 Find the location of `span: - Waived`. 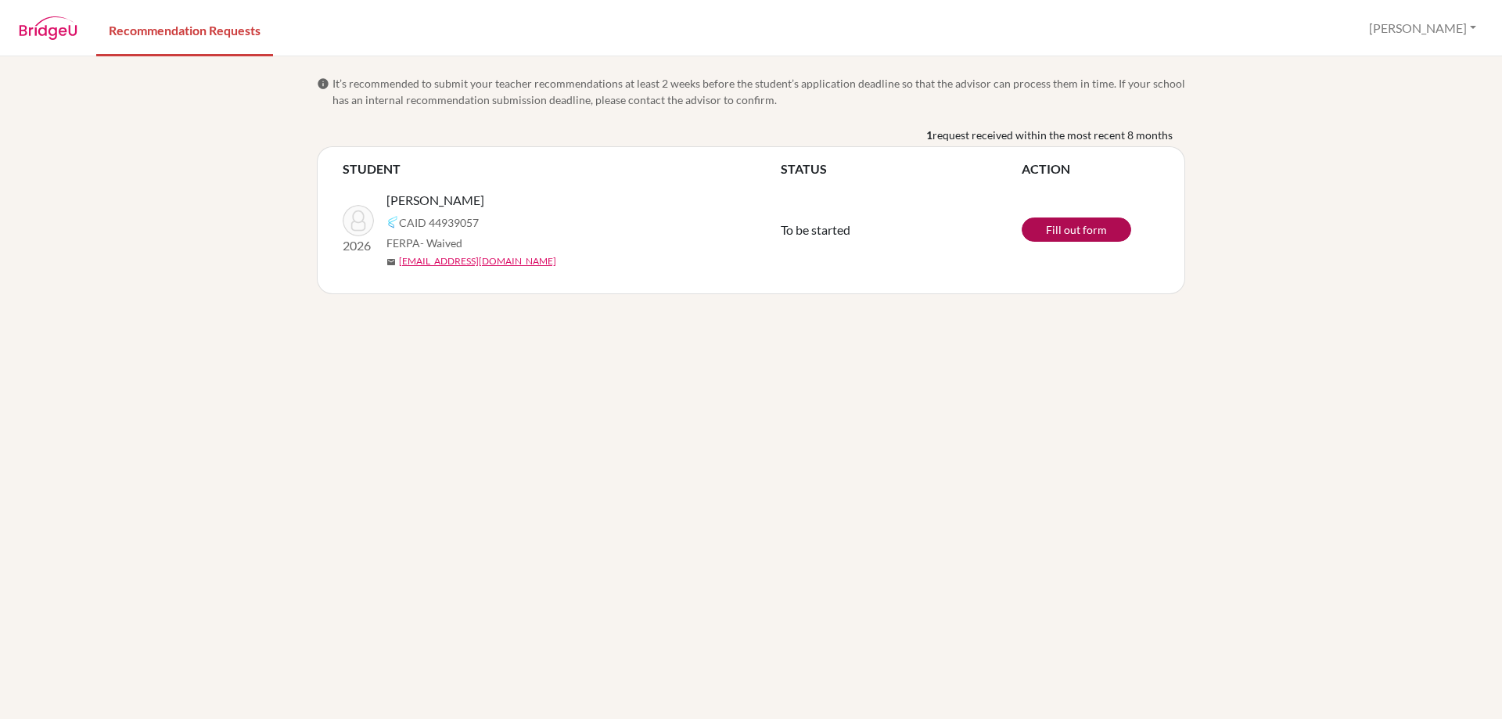

span: - Waived is located at coordinates (441, 243).